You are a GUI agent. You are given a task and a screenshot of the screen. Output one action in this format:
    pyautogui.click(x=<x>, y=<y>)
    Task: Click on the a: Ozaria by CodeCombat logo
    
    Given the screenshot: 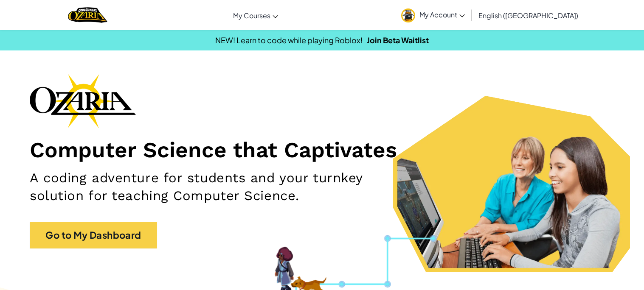 What is the action you would take?
    pyautogui.click(x=87, y=15)
    